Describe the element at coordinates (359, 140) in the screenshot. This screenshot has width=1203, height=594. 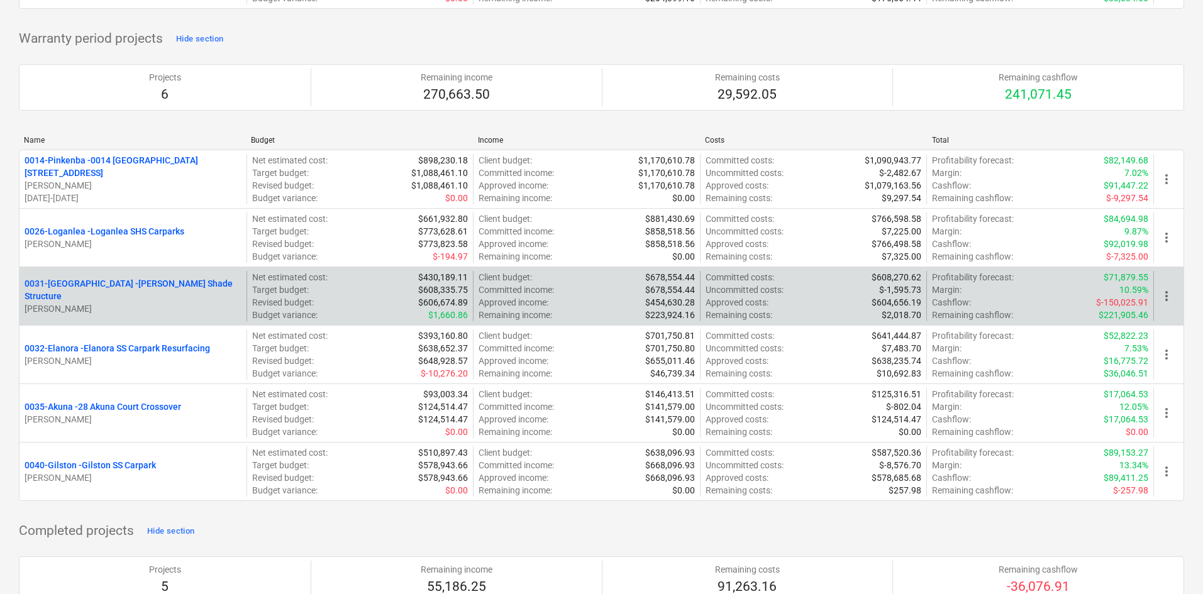
I see `div: Budget` at that location.